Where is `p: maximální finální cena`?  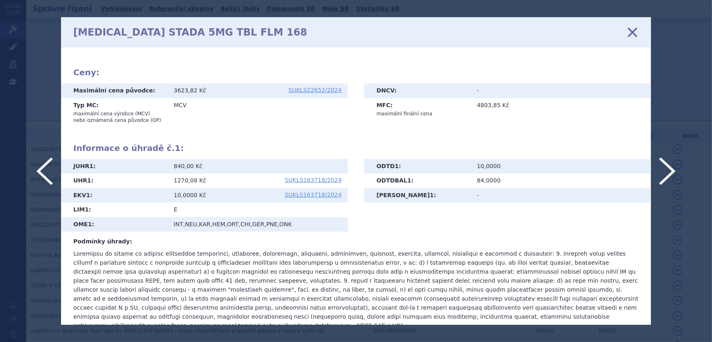
p: maximální finální cena is located at coordinates (420, 114).